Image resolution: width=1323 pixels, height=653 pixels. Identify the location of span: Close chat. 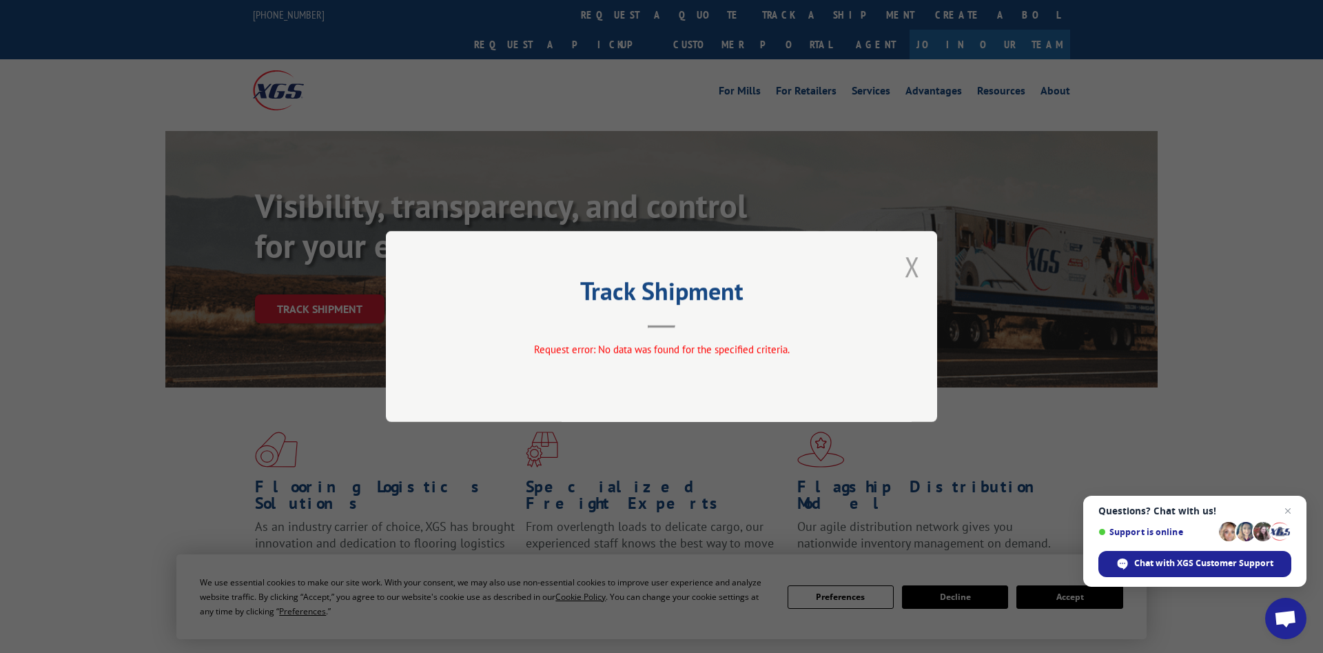
(1288, 511).